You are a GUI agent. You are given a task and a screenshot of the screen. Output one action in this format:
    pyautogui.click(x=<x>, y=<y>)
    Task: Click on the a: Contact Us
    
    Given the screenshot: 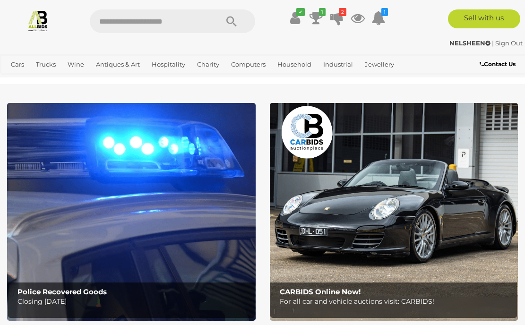 What is the action you would take?
    pyautogui.click(x=498, y=64)
    